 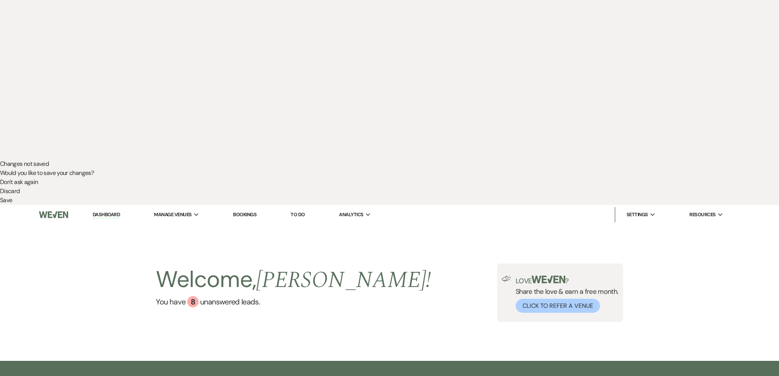 What do you see at coordinates (567, 280) in the screenshot?
I see `p: Love ?` at bounding box center [567, 280].